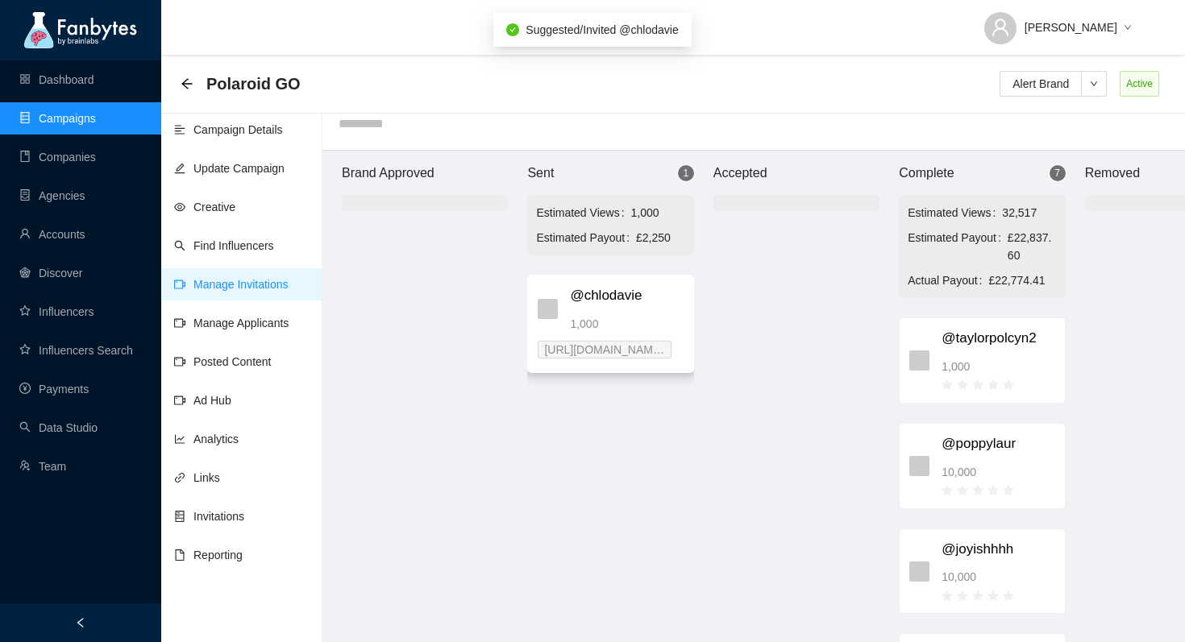 Image resolution: width=1185 pixels, height=642 pixels. What do you see at coordinates (224, 246) in the screenshot?
I see `a: searchFind Influencers` at bounding box center [224, 246].